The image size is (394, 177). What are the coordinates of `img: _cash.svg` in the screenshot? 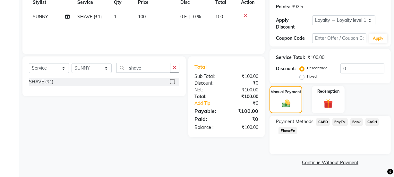 It's located at (286, 104).